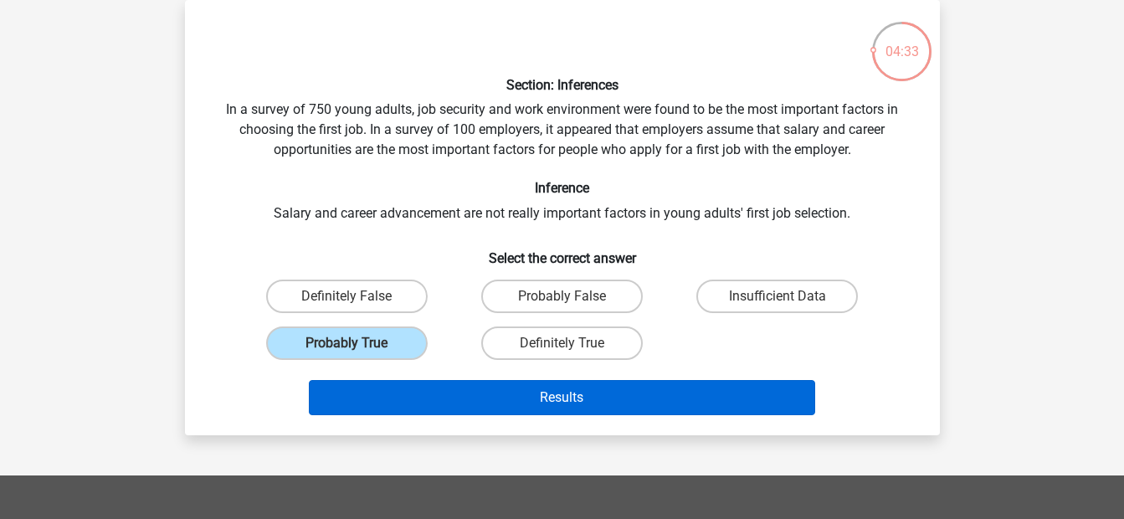 Image resolution: width=1124 pixels, height=519 pixels. Describe the element at coordinates (562, 218) in the screenshot. I see `div: In a survey of 750 young adults, job security and work environment were found to be the most impo...` at that location.